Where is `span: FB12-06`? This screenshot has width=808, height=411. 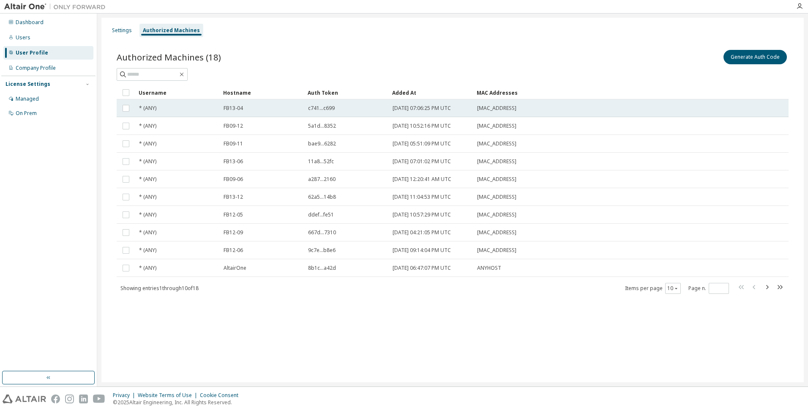
span: FB12-06 is located at coordinates (233, 250).